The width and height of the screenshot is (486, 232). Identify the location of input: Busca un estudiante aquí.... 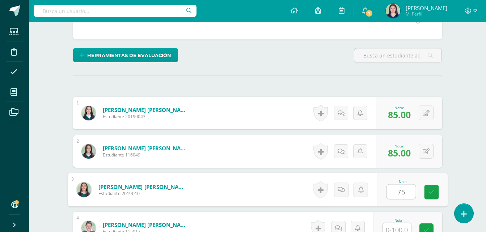
(398, 55).